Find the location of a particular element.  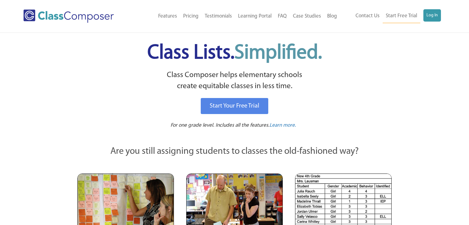

span: Start Your Free Trial is located at coordinates (234, 106).